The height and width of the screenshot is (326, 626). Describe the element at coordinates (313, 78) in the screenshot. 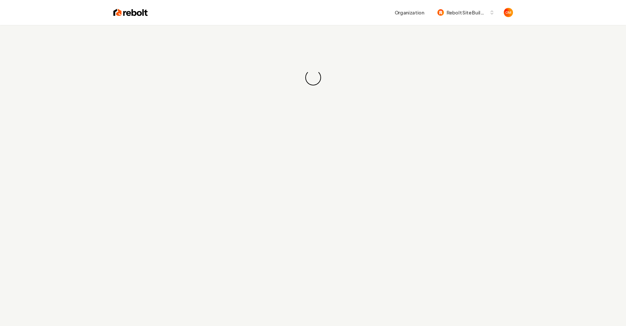

I see `div: Loading` at that location.